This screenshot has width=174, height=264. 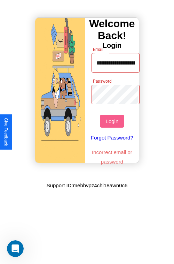 I want to click on div: Give Feedback, so click(x=6, y=132).